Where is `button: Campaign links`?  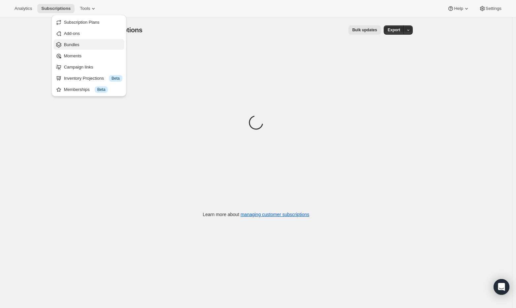
button: Campaign links is located at coordinates (89, 67).